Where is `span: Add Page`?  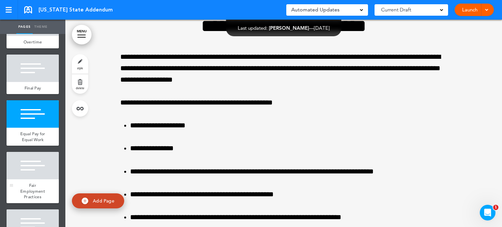 span: Add Page is located at coordinates (104, 200).